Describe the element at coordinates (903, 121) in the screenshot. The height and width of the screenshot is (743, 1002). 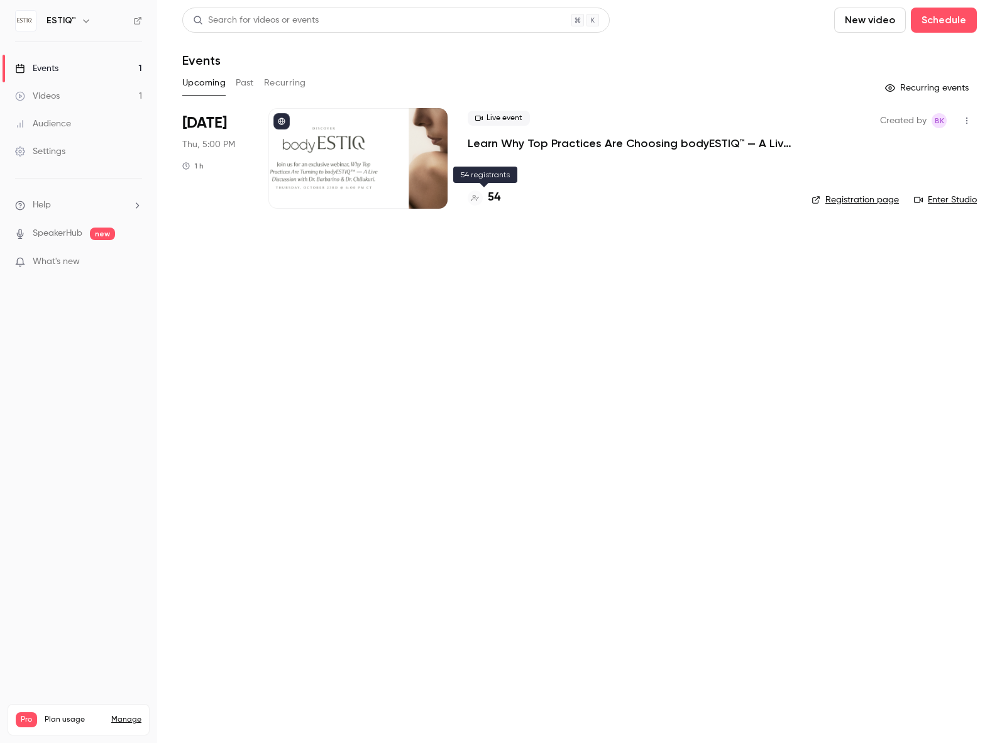
I see `span: Created by` at that location.